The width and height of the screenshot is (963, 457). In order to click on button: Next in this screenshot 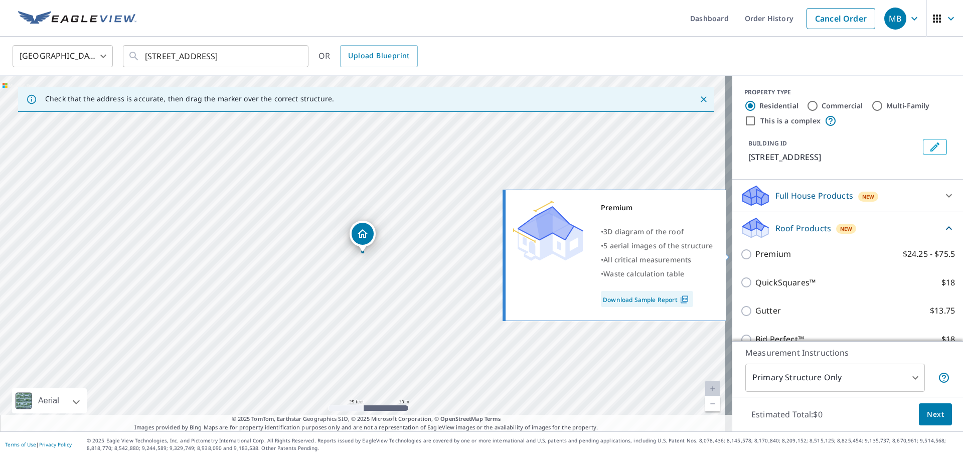, I will do `click(936, 414)`.